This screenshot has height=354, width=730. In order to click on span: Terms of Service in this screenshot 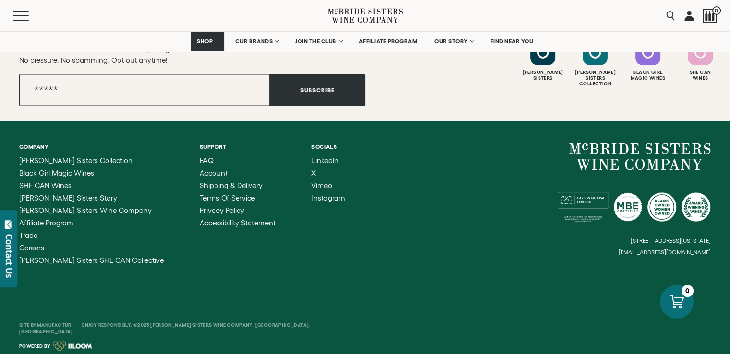, I will do `click(227, 197)`.